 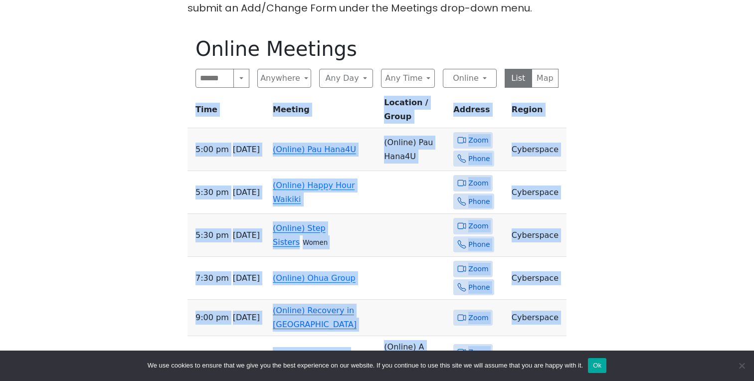 I want to click on span: 7:30 PM, so click(x=212, y=278).